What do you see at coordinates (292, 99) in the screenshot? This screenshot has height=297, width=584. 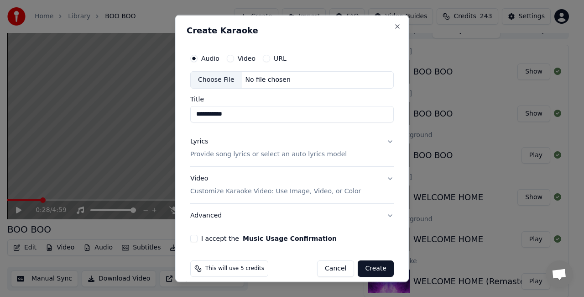 I see `label: Title` at bounding box center [292, 99].